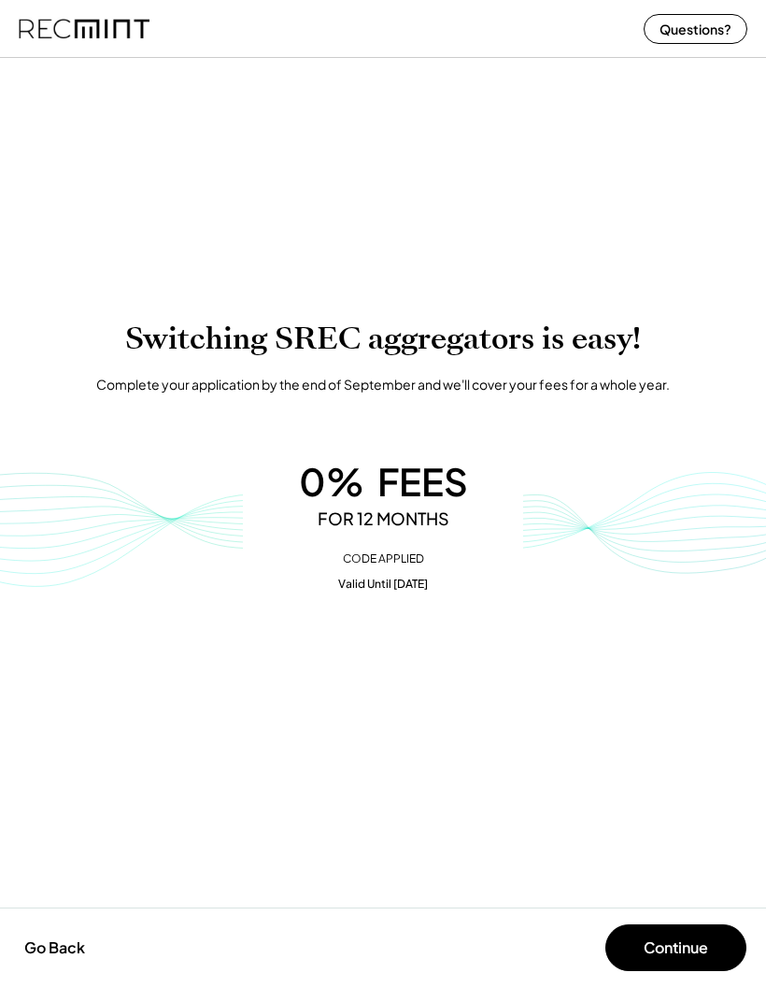  Describe the element at coordinates (84, 28) in the screenshot. I see `img: recmint-logotype%403x%20%281%29.jpeg` at that location.